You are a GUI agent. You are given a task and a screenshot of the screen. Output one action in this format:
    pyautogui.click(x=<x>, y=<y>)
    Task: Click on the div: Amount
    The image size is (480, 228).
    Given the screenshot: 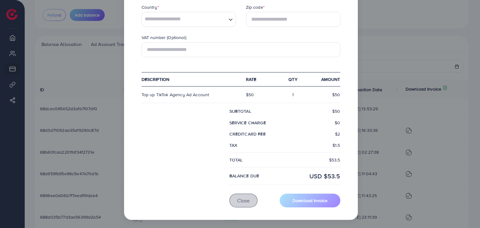 What is the action you would take?
    pyautogui.click(x=327, y=79)
    